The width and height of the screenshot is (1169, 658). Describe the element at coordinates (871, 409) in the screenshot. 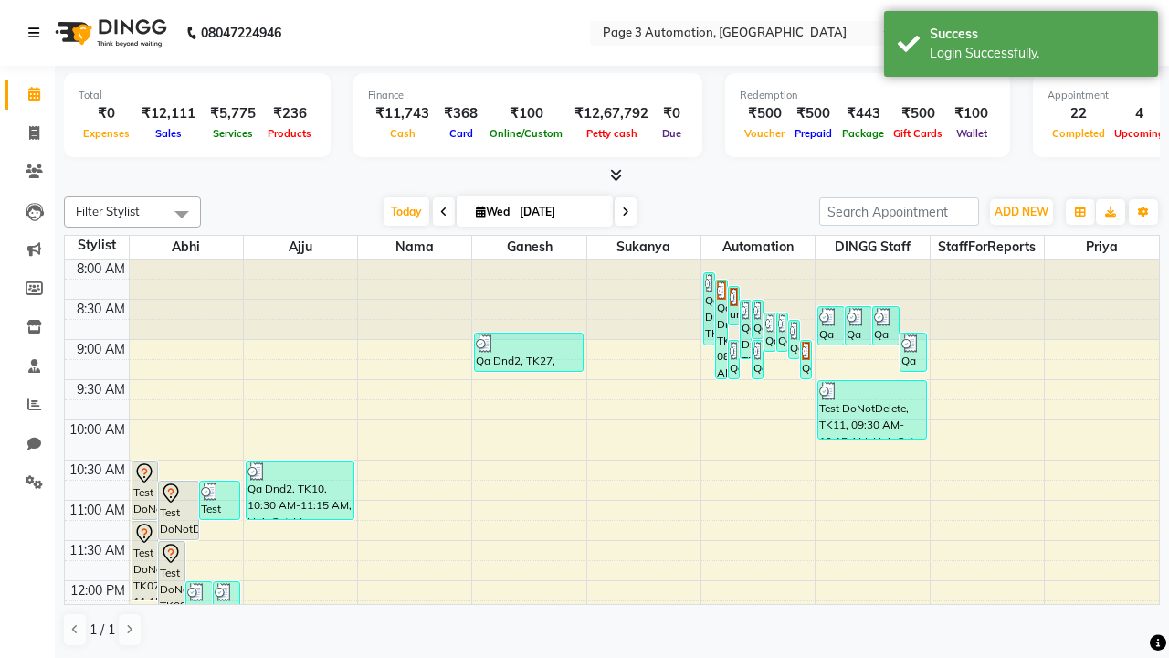

I see `div: Test DoNotDelete, TK11, 09:30 AM-10:15 AM, Hair Cut-Men` at that location.